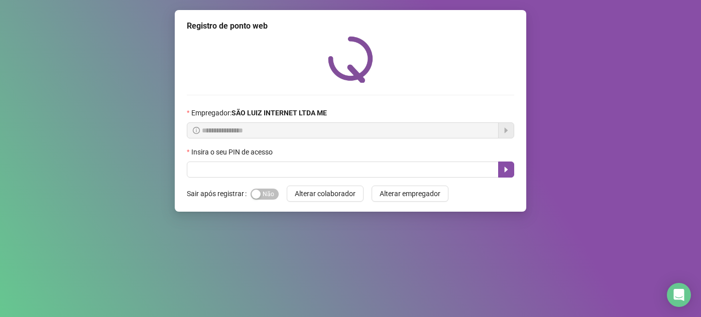  Describe the element at coordinates (351, 26) in the screenshot. I see `div: Registro de ponto web` at that location.